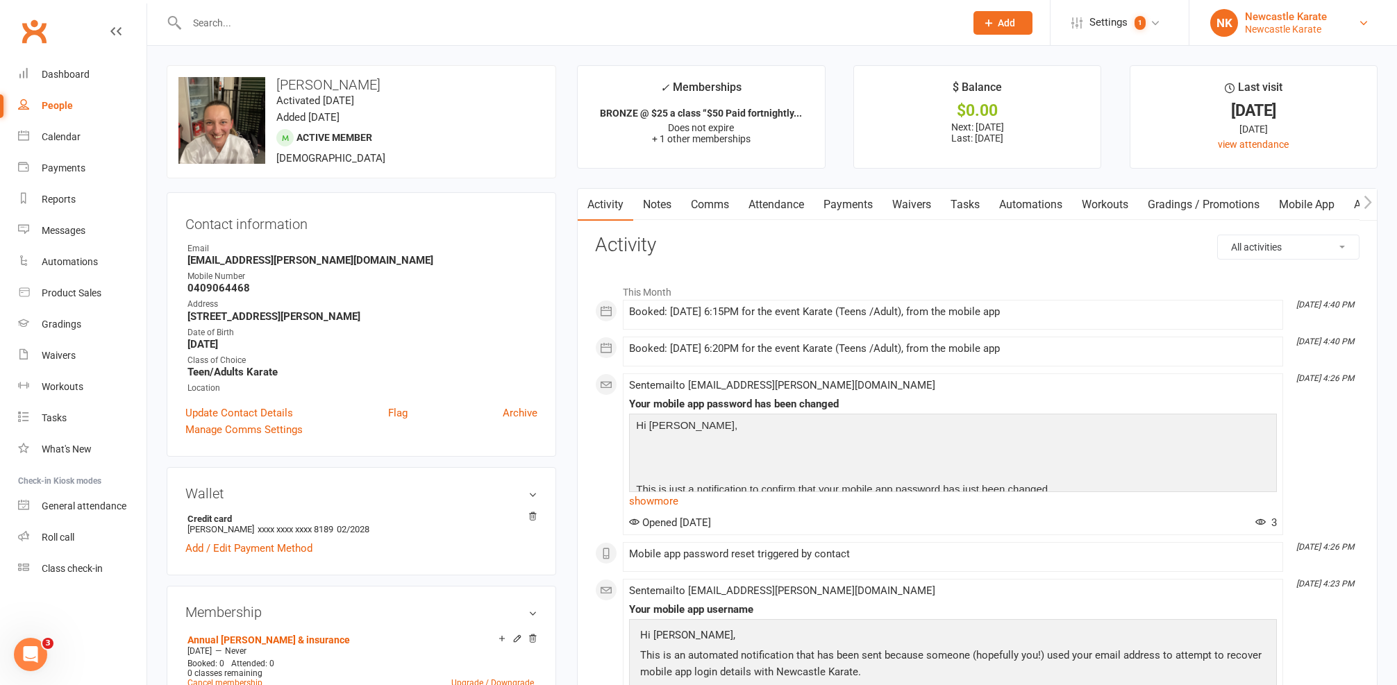  What do you see at coordinates (82, 230) in the screenshot?
I see `a: Messages` at bounding box center [82, 230].